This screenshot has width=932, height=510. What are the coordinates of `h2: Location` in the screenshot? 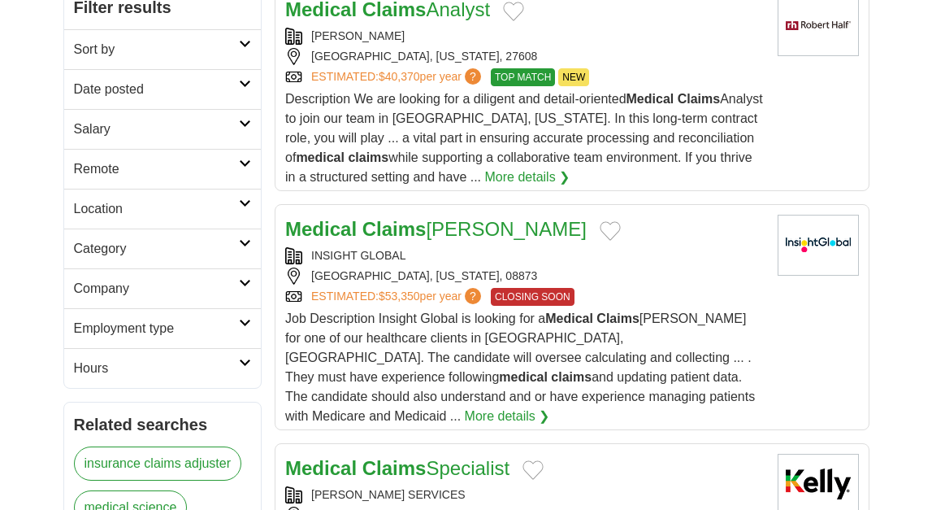 It's located at (157, 209).